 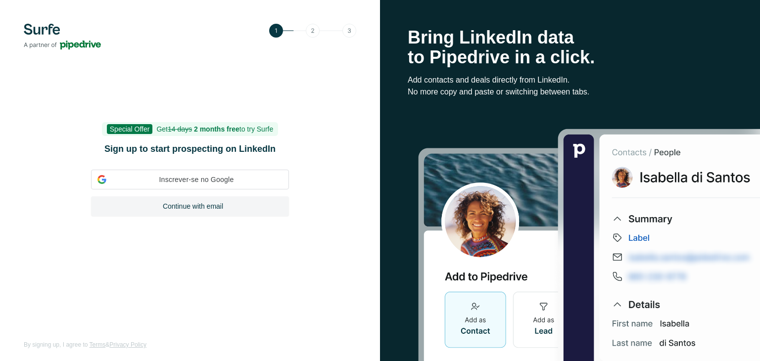 What do you see at coordinates (217, 129) in the screenshot?
I see `b: 2 months free` at bounding box center [217, 129].